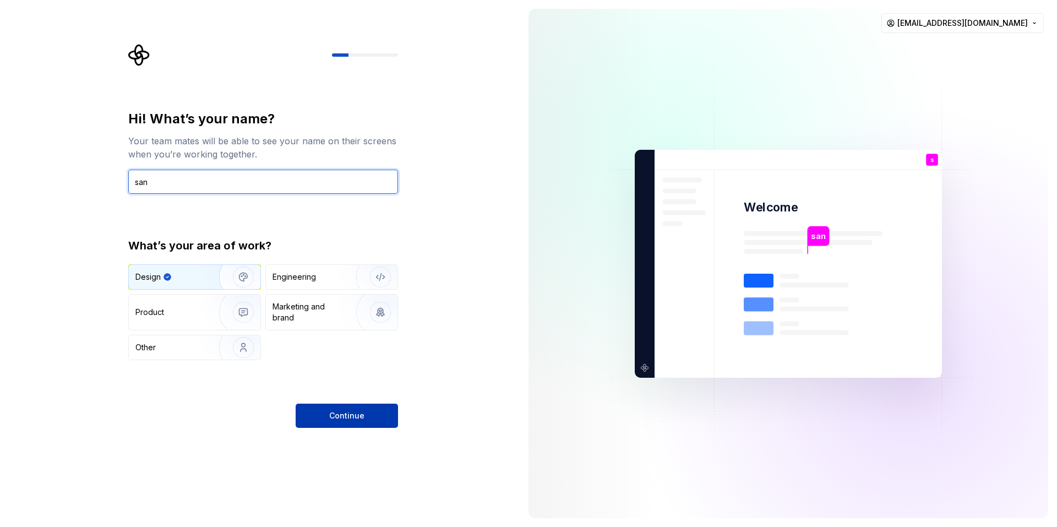 The width and height of the screenshot is (1057, 527). Describe the element at coordinates (932, 159) in the screenshot. I see `p: s` at that location.